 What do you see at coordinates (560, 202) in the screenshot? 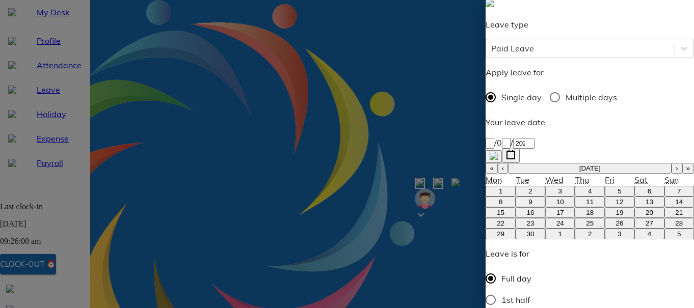
I see `abbr: 10 September 2025` at bounding box center [560, 202].